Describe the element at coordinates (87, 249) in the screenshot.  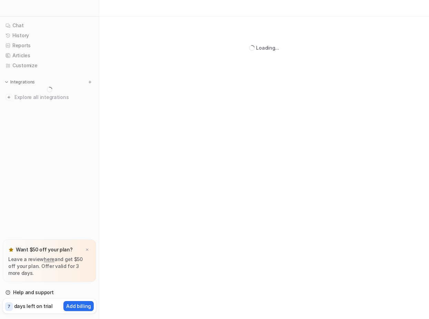
I see `img: x` at that location.